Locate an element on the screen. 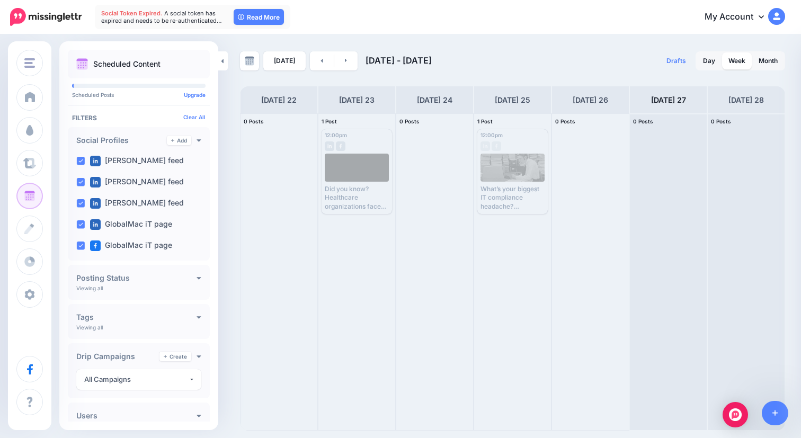 The width and height of the screenshot is (801, 438). img: Missinglettr is located at coordinates (46, 17).